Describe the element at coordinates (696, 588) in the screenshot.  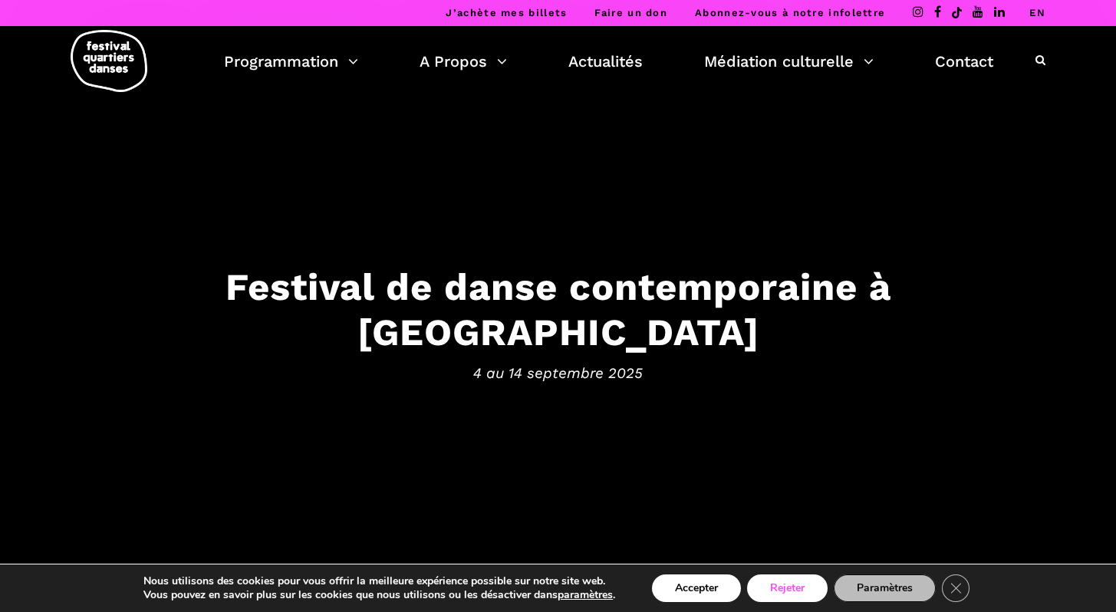
I see `button: Accepter` at that location.